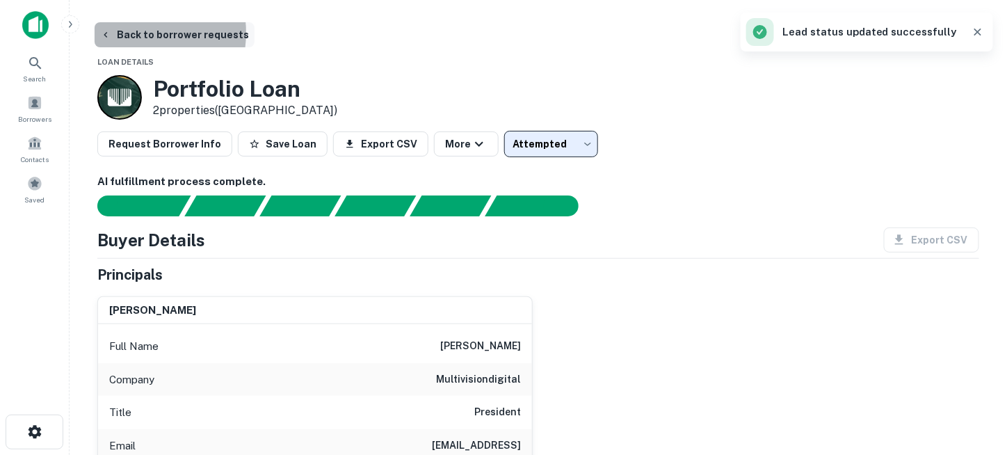 Image resolution: width=1007 pixels, height=455 pixels. I want to click on button: Save Loan, so click(282, 144).